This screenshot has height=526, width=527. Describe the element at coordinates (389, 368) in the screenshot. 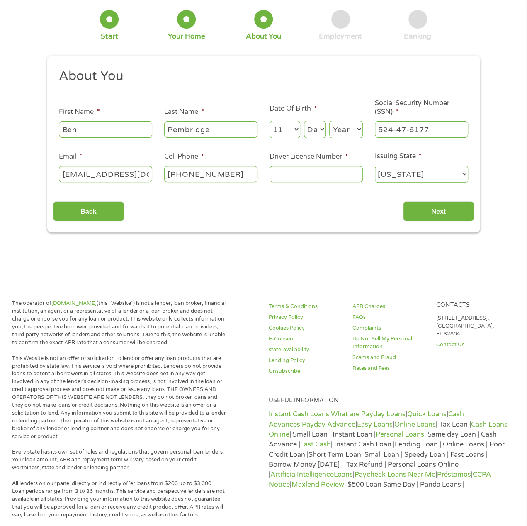

I see `a: Rates and Fees` at that location.